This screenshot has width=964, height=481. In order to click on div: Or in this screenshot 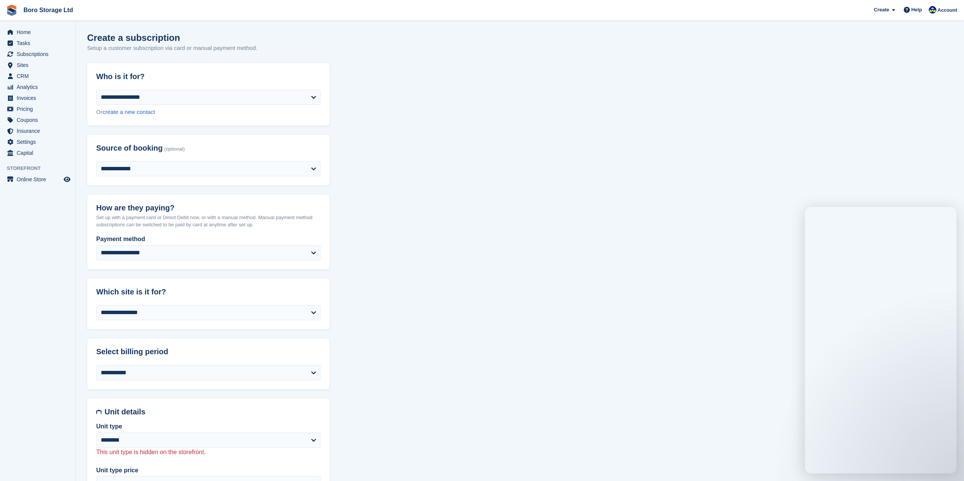, I will do `click(208, 112)`.